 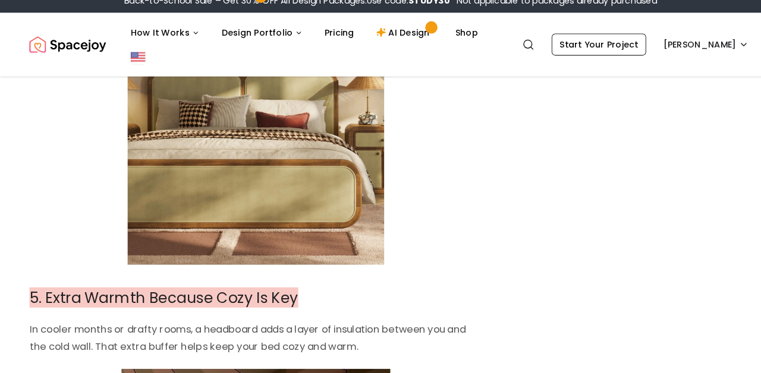 What do you see at coordinates (580, 55) in the screenshot?
I see `a: Start Your Project` at bounding box center [580, 55].